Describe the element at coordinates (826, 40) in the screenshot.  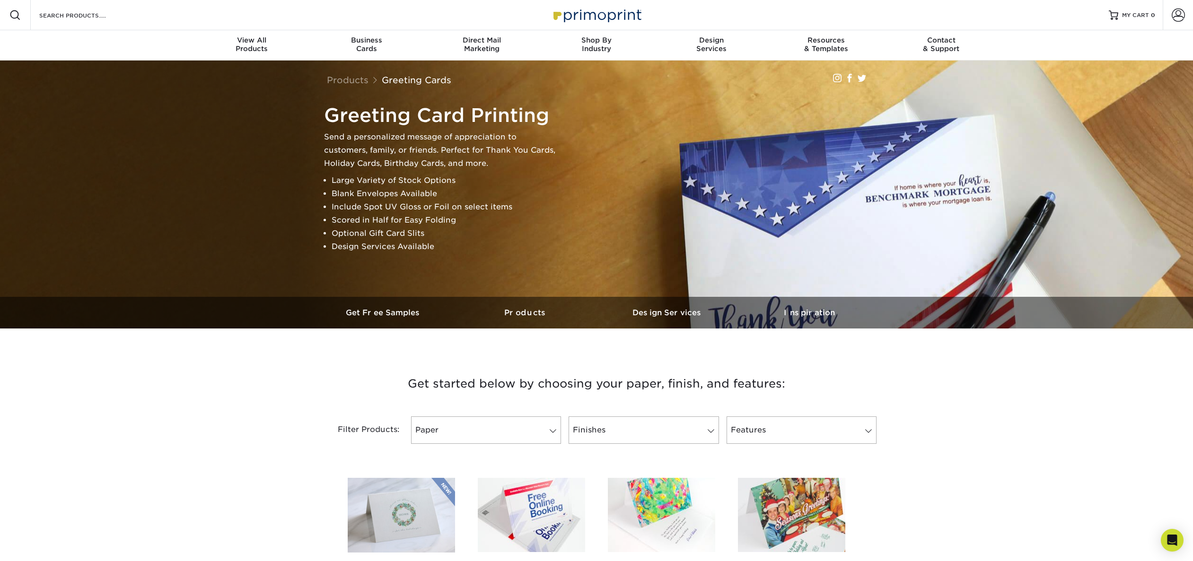
I see `span: Resources` at that location.